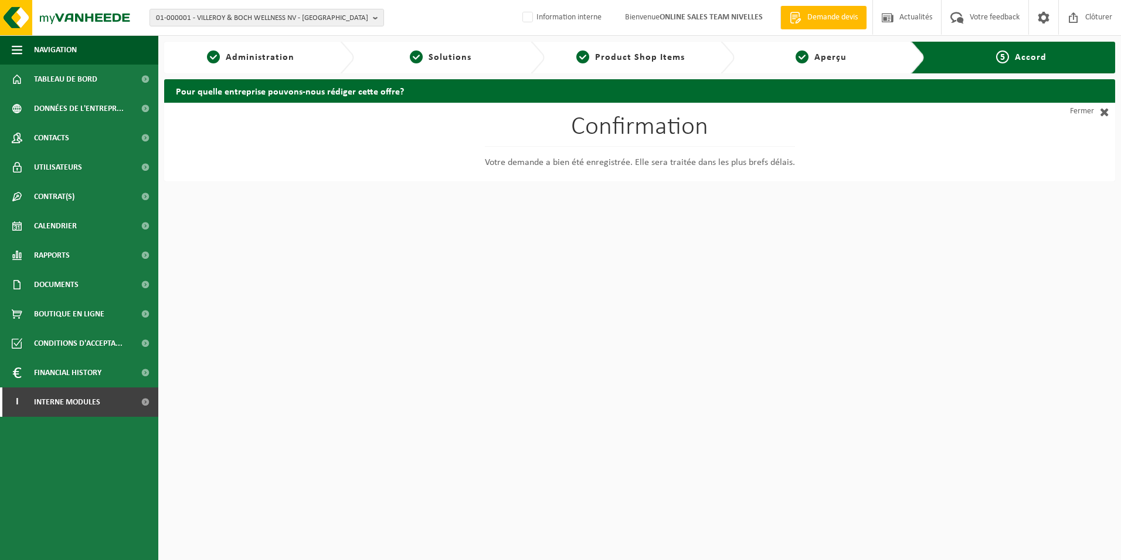 This screenshot has height=560, width=1121. What do you see at coordinates (52, 138) in the screenshot?
I see `span: Contacts` at bounding box center [52, 138].